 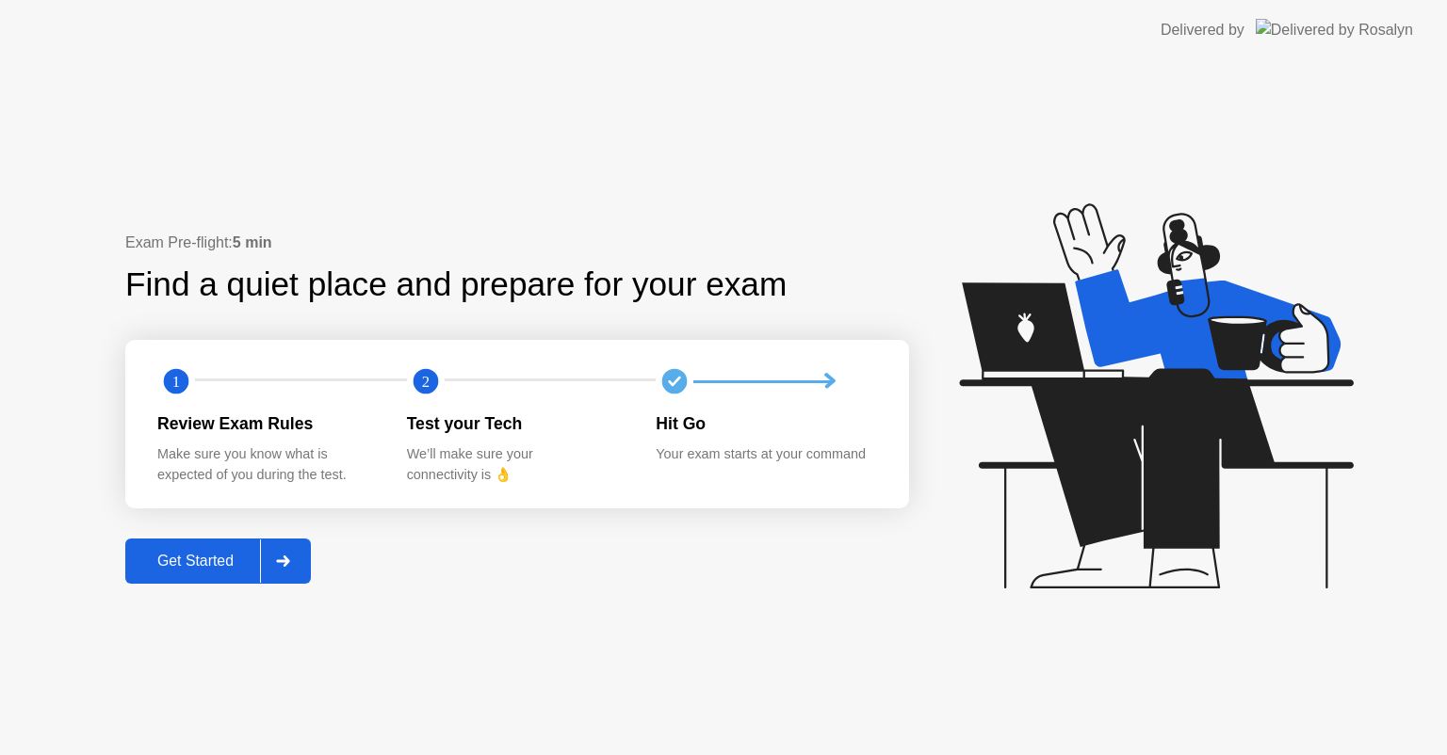 What do you see at coordinates (267, 424) in the screenshot?
I see `div: Review Exam Rules` at bounding box center [267, 424].